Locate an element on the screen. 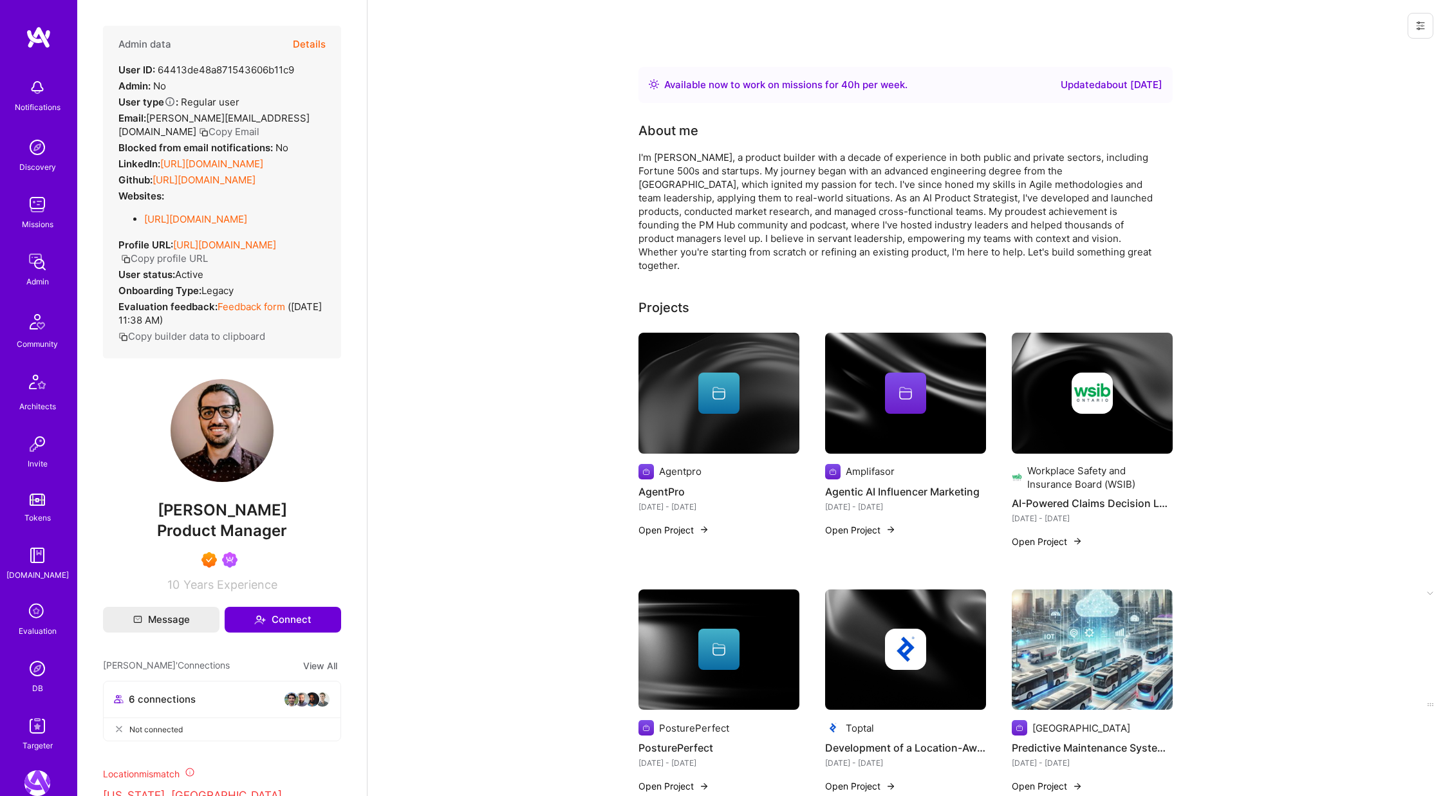  button: Connect is located at coordinates (283, 620).